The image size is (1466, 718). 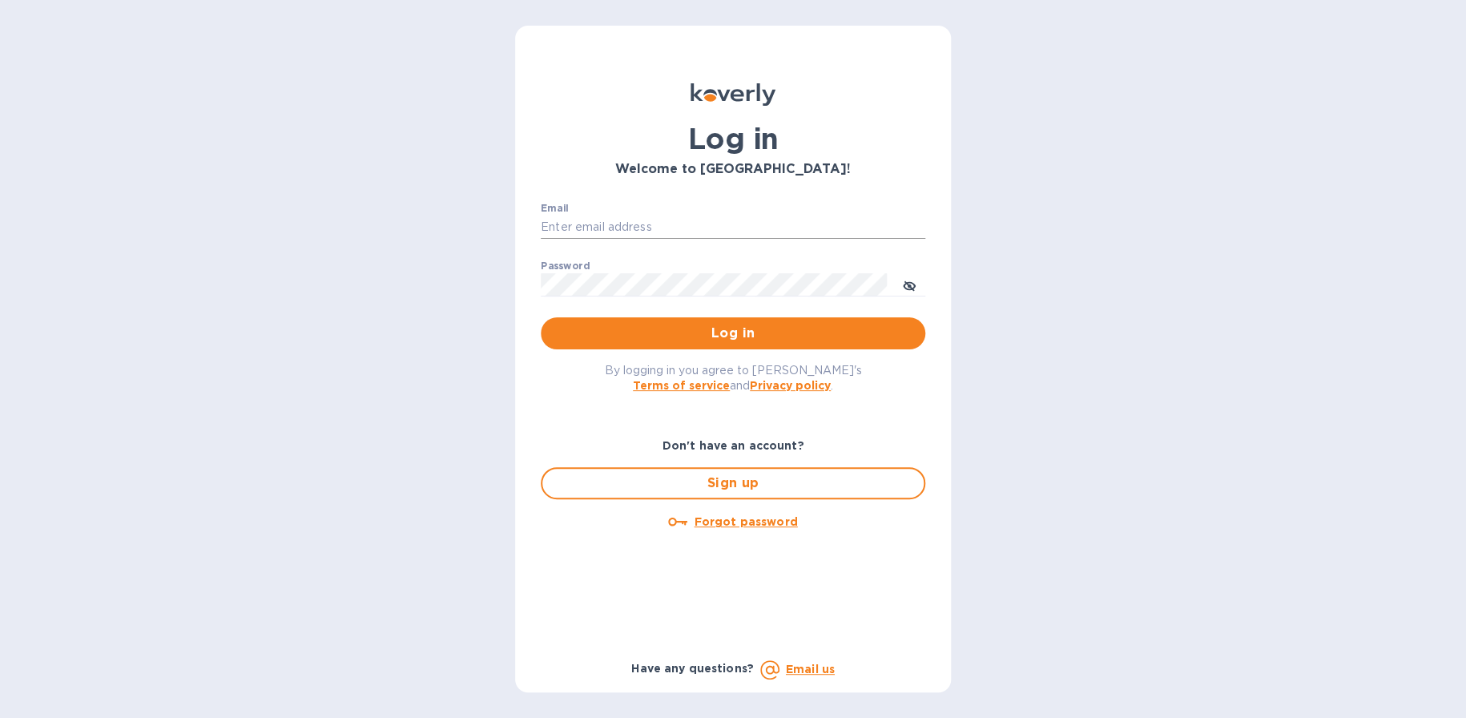 I want to click on u: Forgot password, so click(x=745, y=521).